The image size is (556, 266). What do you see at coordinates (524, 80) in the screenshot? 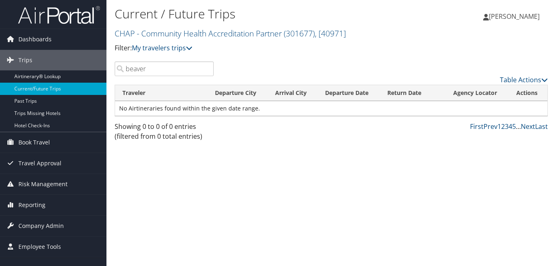
I see `a: Table Actions` at bounding box center [524, 80].